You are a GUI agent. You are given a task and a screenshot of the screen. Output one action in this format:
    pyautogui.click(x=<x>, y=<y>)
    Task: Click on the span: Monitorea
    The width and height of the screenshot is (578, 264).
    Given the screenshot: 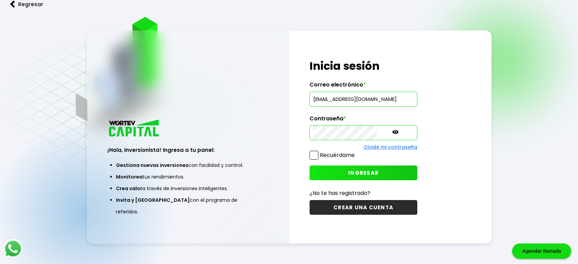 What is the action you would take?
    pyautogui.click(x=129, y=177)
    